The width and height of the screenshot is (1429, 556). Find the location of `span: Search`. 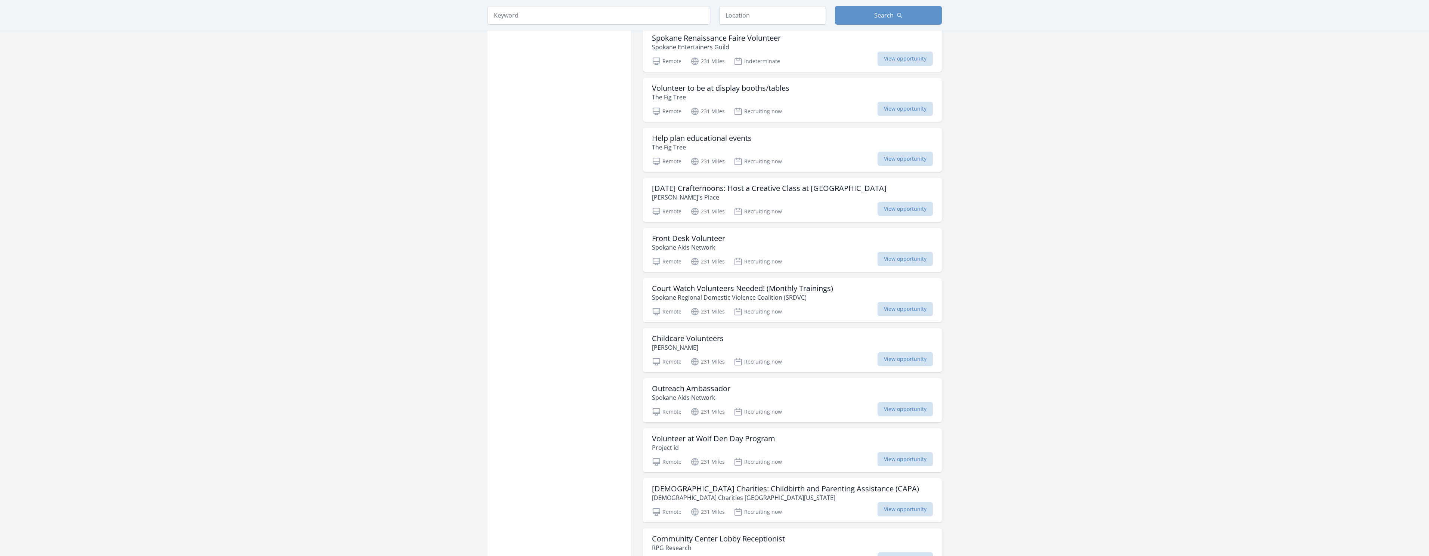

span: Search is located at coordinates (884, 15).